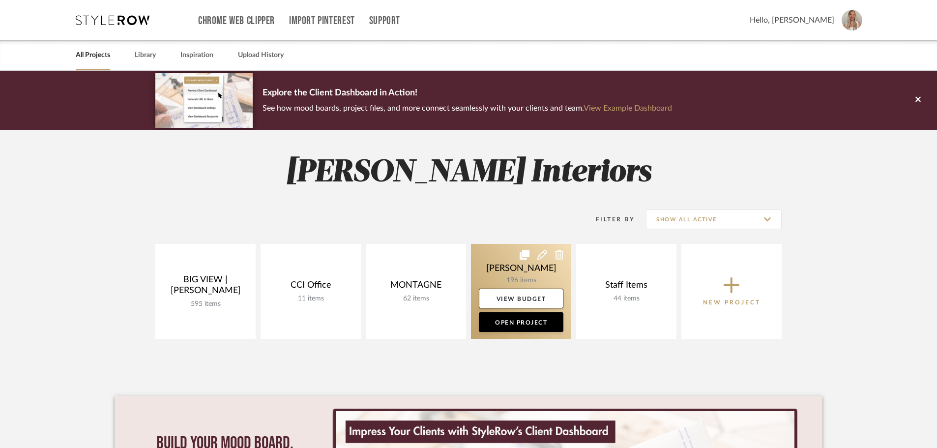 This screenshot has height=448, width=937. Describe the element at coordinates (205, 304) in the screenshot. I see `div: 595 items` at that location.